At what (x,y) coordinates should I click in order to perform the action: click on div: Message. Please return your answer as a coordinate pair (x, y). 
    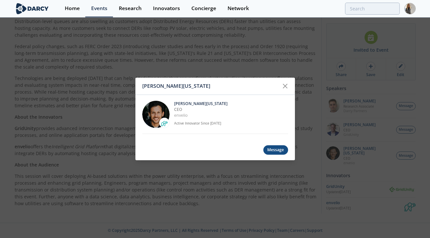
    Looking at the image, I should click on (276, 150).